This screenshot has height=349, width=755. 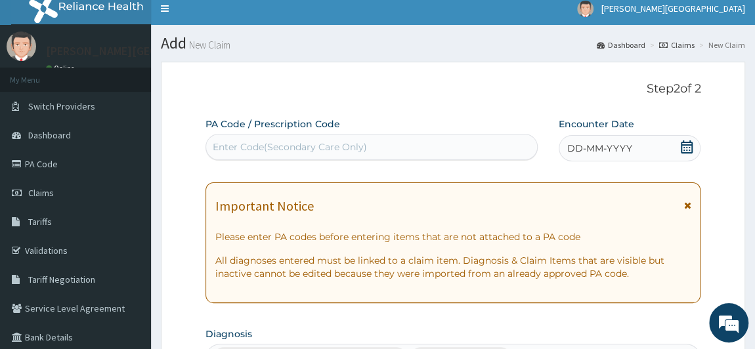 What do you see at coordinates (453, 267) in the screenshot?
I see `p: All diagnoses entered must be linked to a claim item. Diagnosis & Claim Items that are visible bu...` at bounding box center [453, 267].